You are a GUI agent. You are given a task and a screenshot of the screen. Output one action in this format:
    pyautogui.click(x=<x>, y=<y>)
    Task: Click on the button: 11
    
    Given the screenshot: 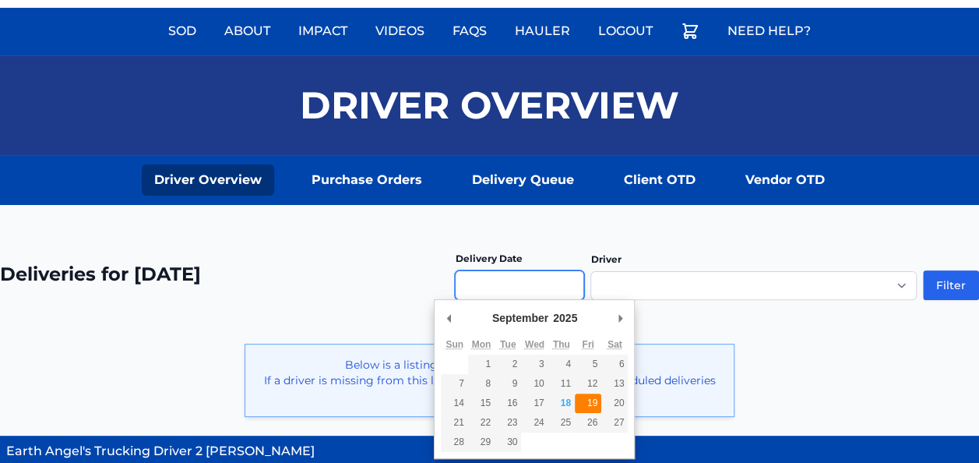 What is the action you would take?
    pyautogui.click(x=561, y=383)
    